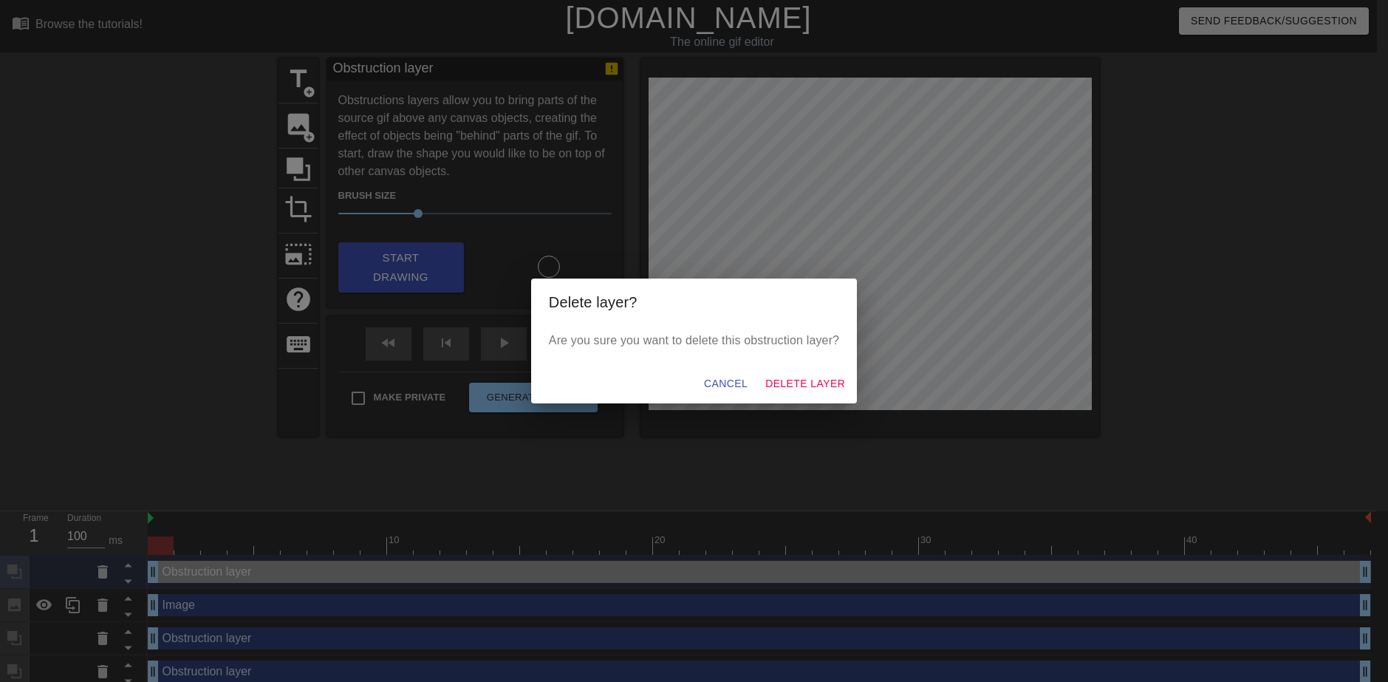 The image size is (1388, 682). What do you see at coordinates (805, 384) in the screenshot?
I see `button: Delete Layer` at bounding box center [805, 384].